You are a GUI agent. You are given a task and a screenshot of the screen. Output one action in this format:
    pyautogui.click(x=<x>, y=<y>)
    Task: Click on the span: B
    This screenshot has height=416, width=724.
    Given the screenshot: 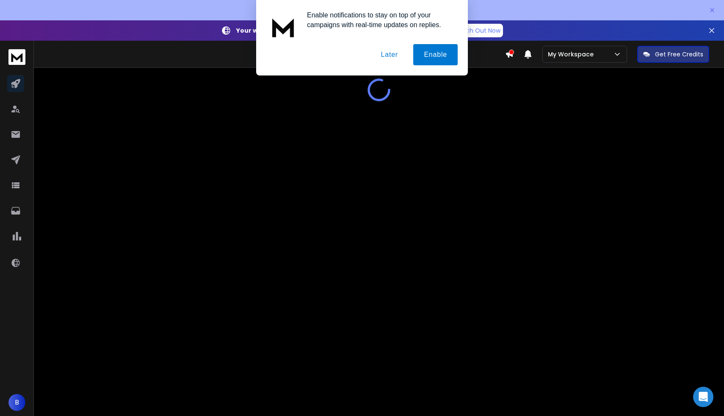 What is the action you would take?
    pyautogui.click(x=17, y=402)
    